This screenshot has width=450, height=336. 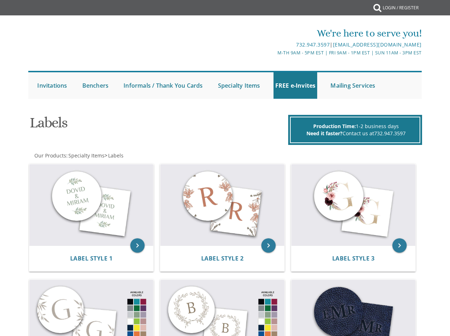 What do you see at coordinates (223, 205) in the screenshot?
I see `img: Label Style 2` at bounding box center [223, 205].